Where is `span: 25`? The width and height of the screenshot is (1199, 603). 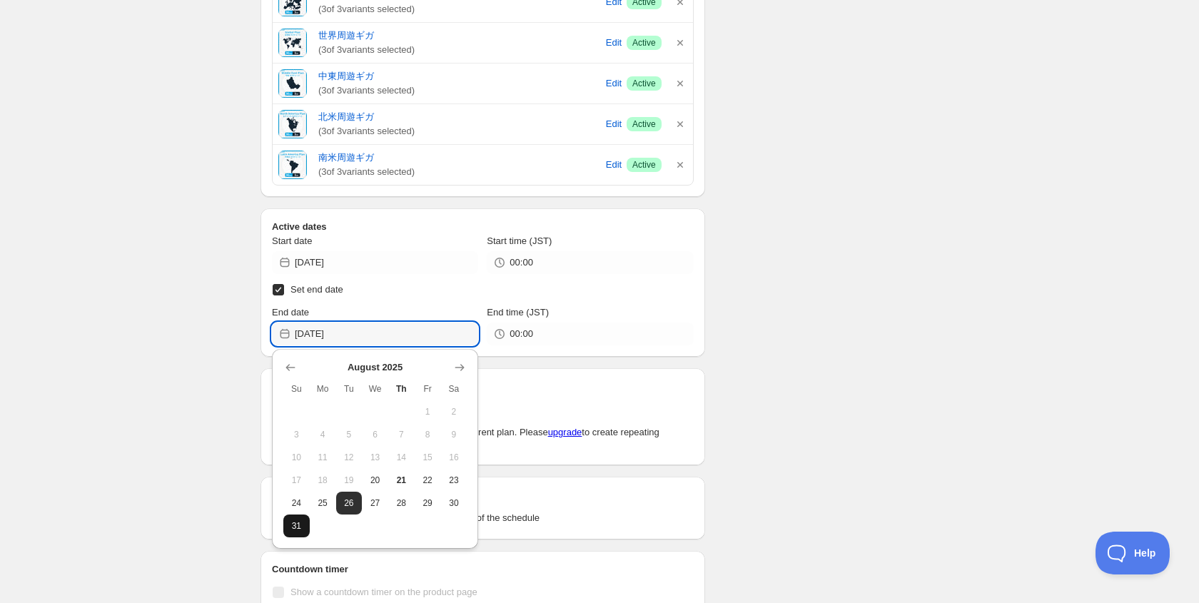 span: 25 is located at coordinates (323, 503).